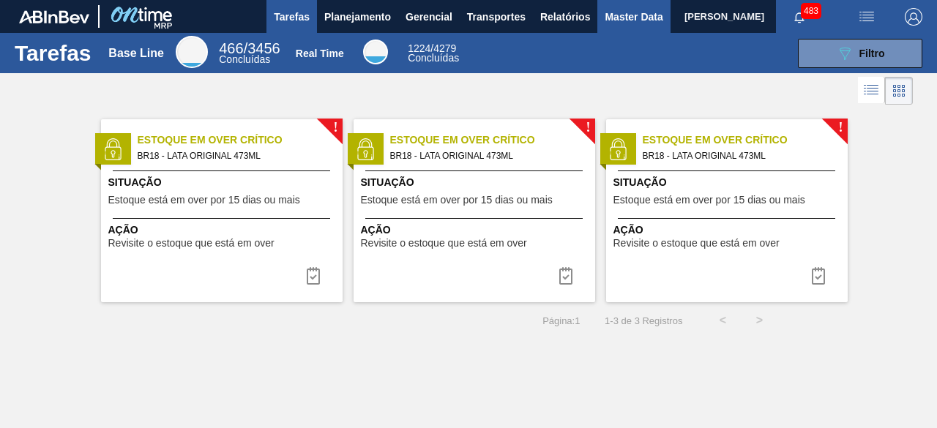 The height and width of the screenshot is (428, 937). Describe the element at coordinates (799, 17) in the screenshot. I see `button: Notificações` at that location.